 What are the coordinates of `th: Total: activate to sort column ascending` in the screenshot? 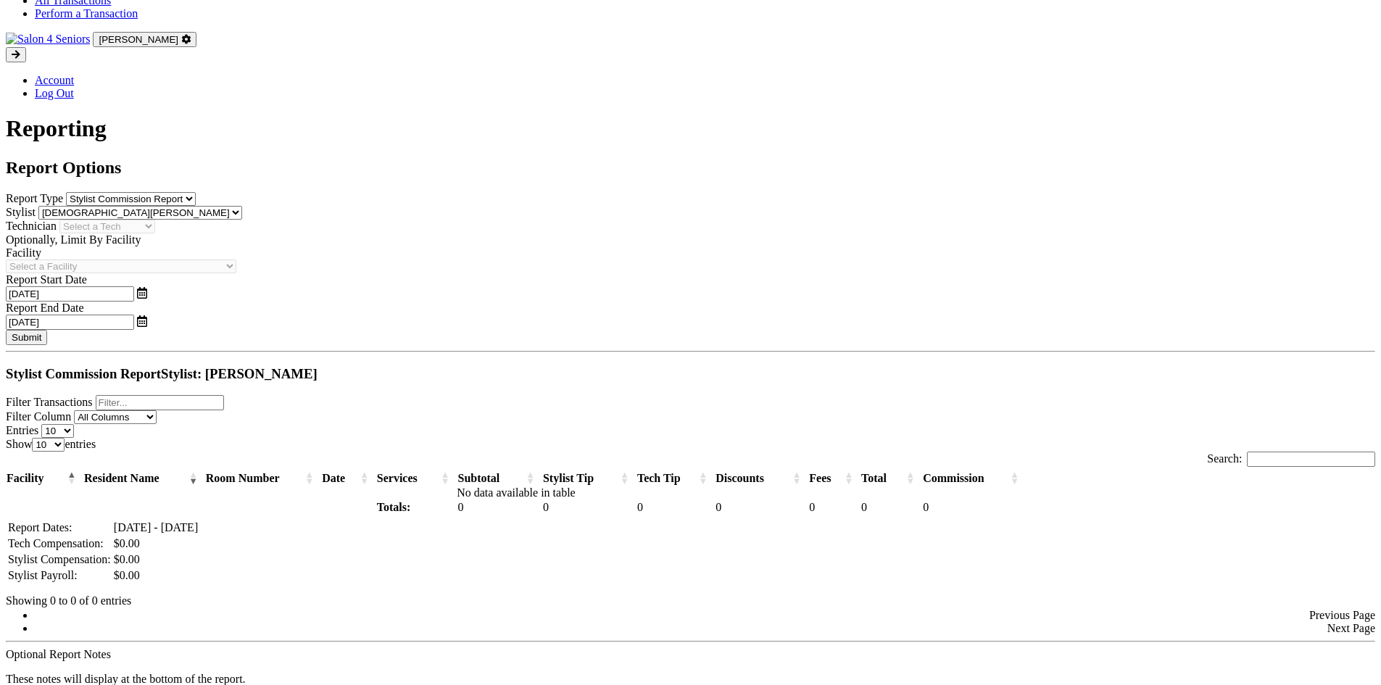 It's located at (891, 478).